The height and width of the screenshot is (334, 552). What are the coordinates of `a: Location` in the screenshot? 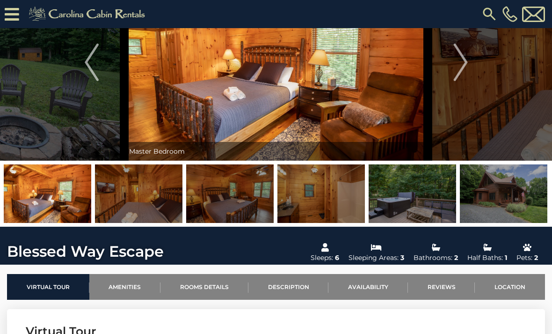 It's located at (510, 286).